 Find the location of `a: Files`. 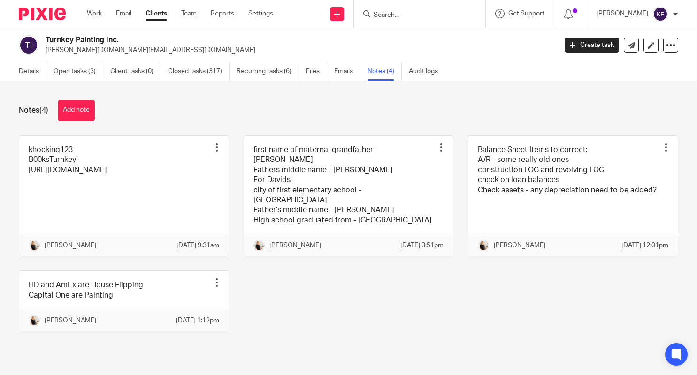

a: Files is located at coordinates (316, 71).